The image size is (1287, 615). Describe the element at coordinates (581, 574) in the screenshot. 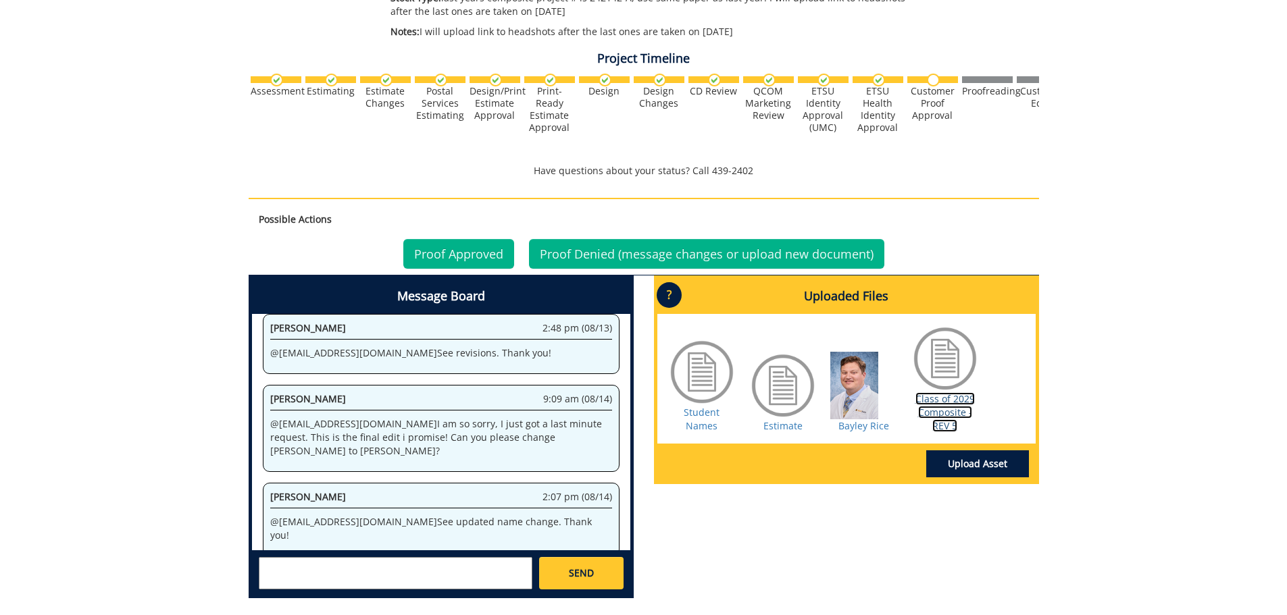

I see `a: SEND` at that location.